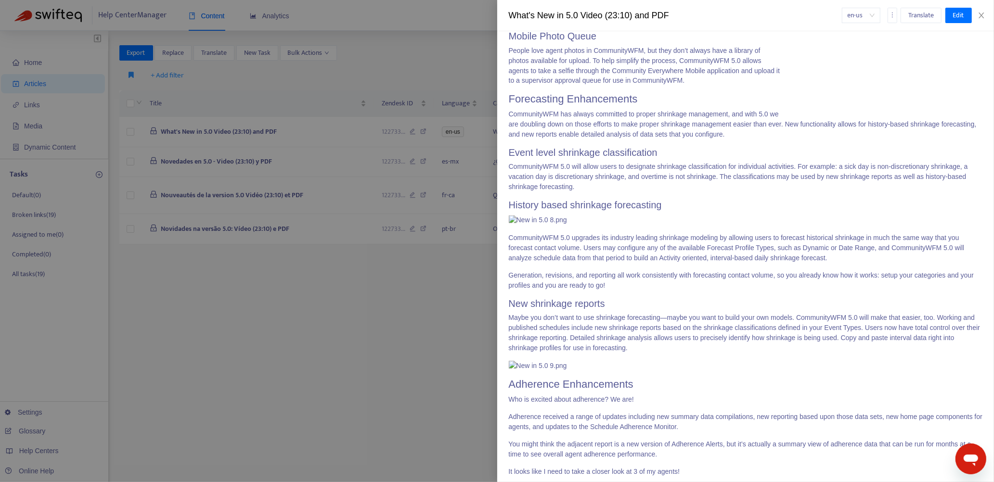 Image resolution: width=994 pixels, height=482 pixels. Describe the element at coordinates (746, 450) in the screenshot. I see `p: You might think the adjacent report is a new version of Adherence Alerts, but it’s actually a sum...` at that location.